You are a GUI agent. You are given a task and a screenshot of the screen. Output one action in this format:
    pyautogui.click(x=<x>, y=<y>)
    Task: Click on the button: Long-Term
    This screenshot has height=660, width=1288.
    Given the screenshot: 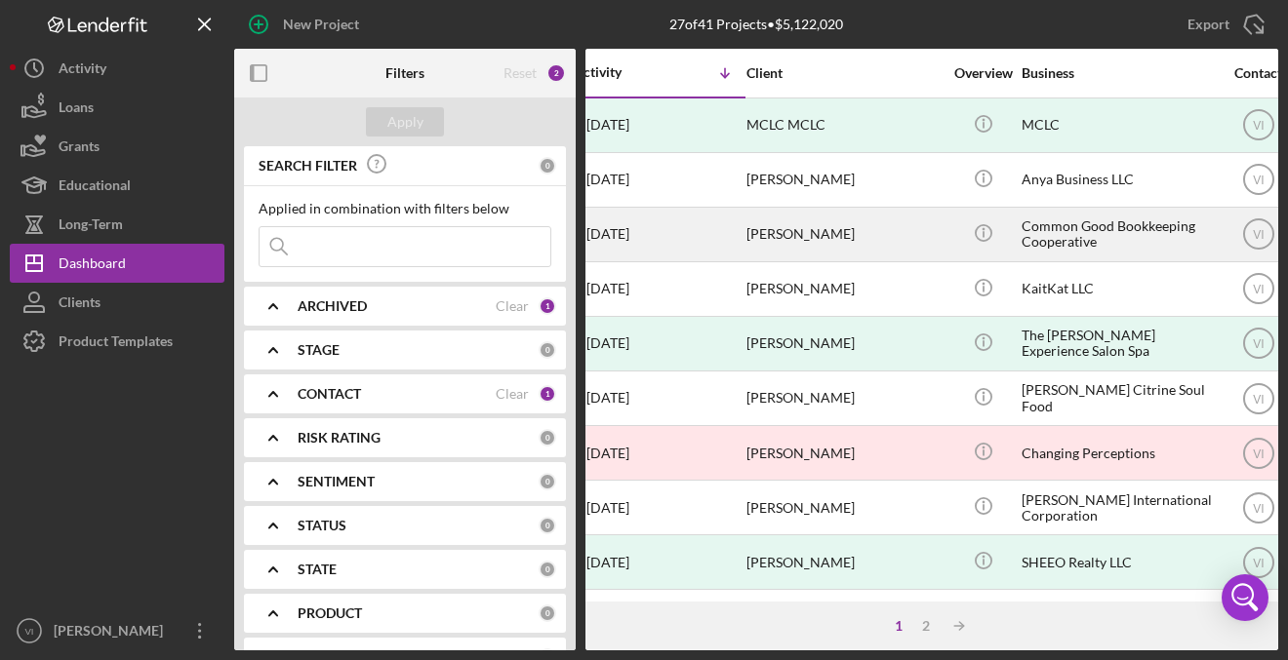 What is the action you would take?
    pyautogui.click(x=117, y=224)
    